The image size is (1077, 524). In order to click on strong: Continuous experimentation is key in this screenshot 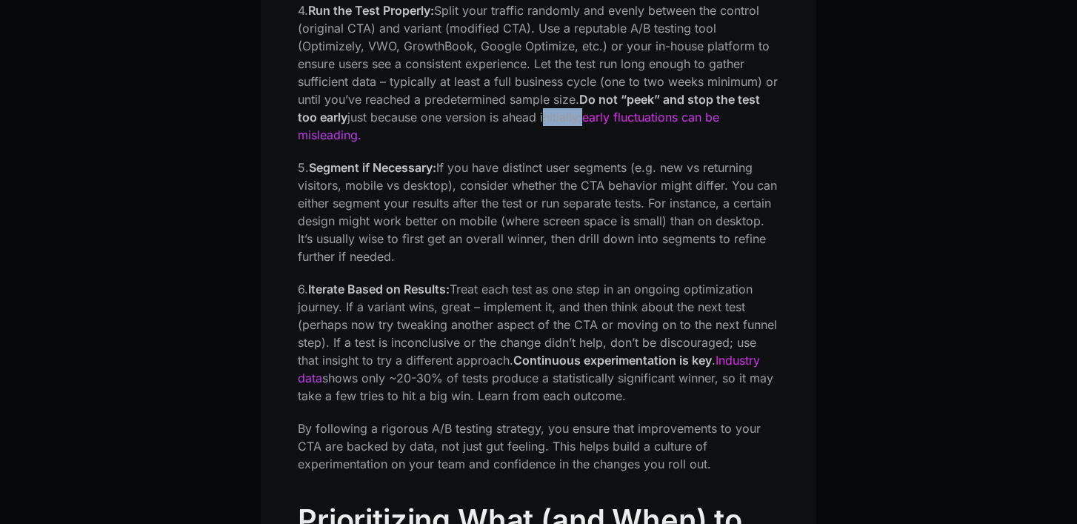, I will do `click(613, 360)`.